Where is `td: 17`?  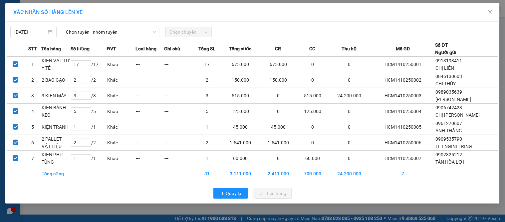
td: 17 is located at coordinates (207, 64).